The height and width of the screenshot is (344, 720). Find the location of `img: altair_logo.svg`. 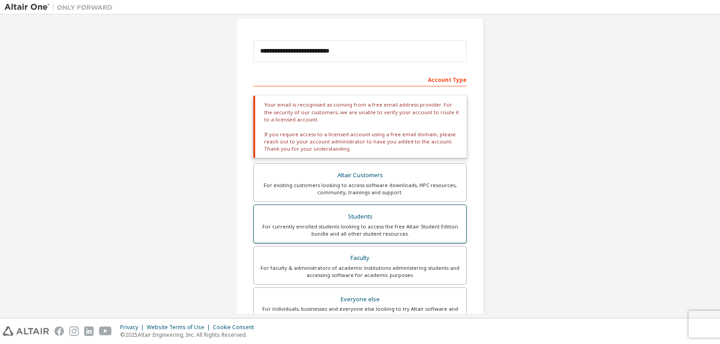

img: altair_logo.svg is located at coordinates (26, 331).